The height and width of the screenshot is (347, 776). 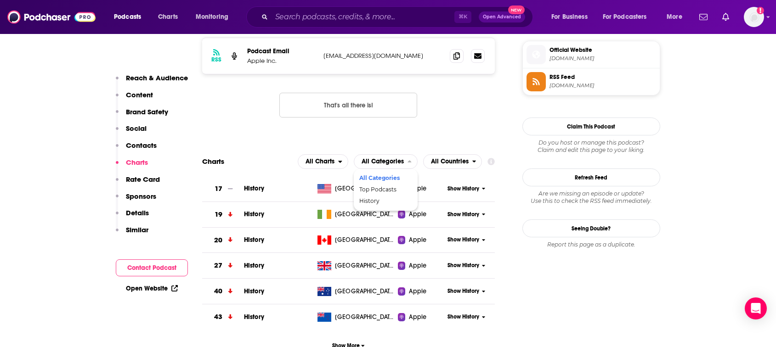 I want to click on a: 27, so click(x=223, y=265).